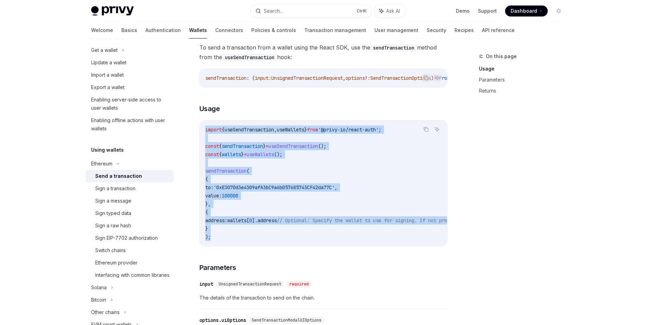 The height and width of the screenshot is (325, 655). I want to click on a: Welcome, so click(102, 30).